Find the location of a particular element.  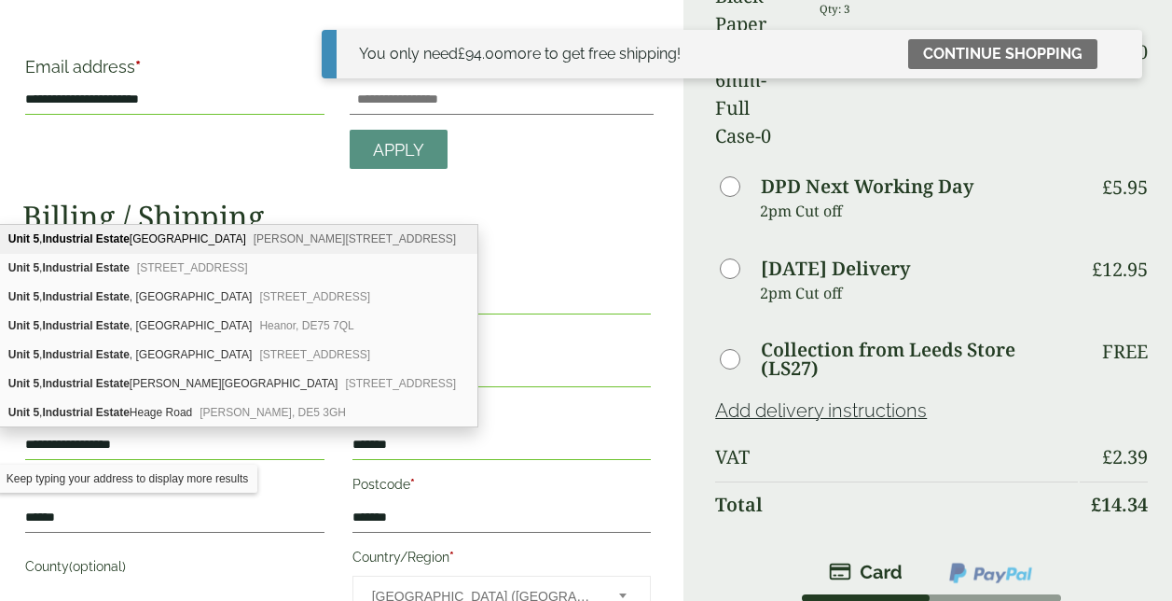

small: Qty: 3 is located at coordinates (835, 8).